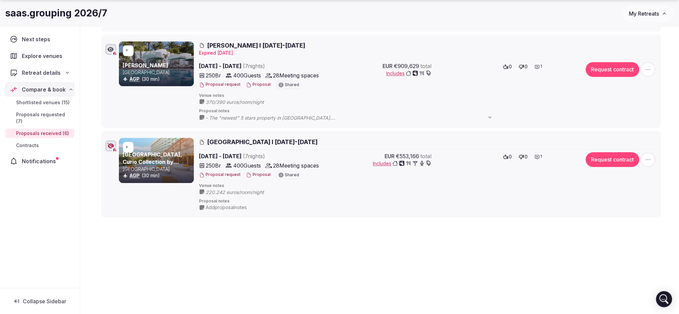 The width and height of the screenshot is (679, 314). Describe the element at coordinates (44, 118) in the screenshot. I see `span: Proposals requested (7)` at that location.